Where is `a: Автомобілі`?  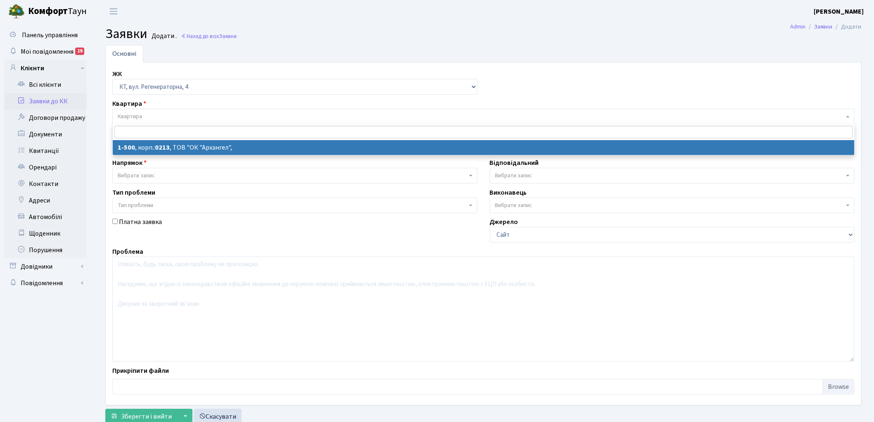
a: Автомобілі is located at coordinates (45, 217).